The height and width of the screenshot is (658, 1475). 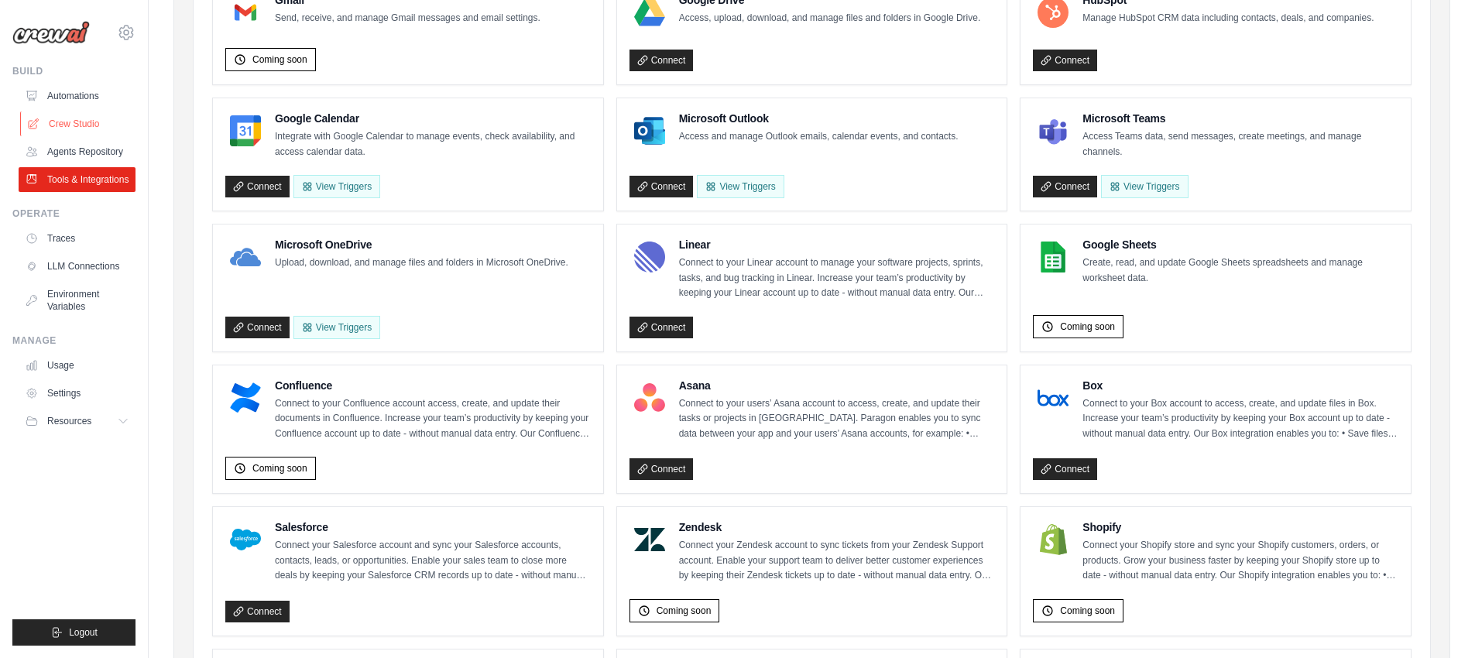 What do you see at coordinates (433, 118) in the screenshot?
I see `h4: Google Calendar` at bounding box center [433, 118].